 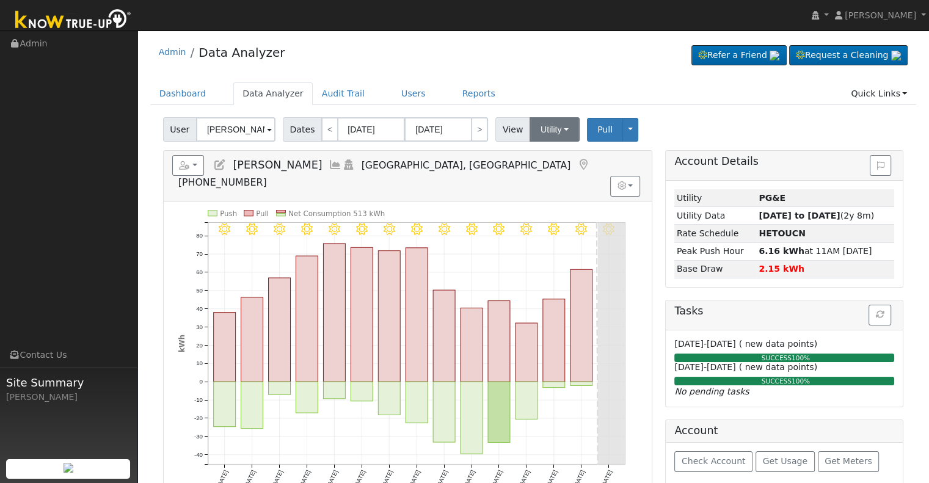 What do you see at coordinates (816, 216) in the screenshot?
I see `span: (2y 8m)` at bounding box center [816, 216].